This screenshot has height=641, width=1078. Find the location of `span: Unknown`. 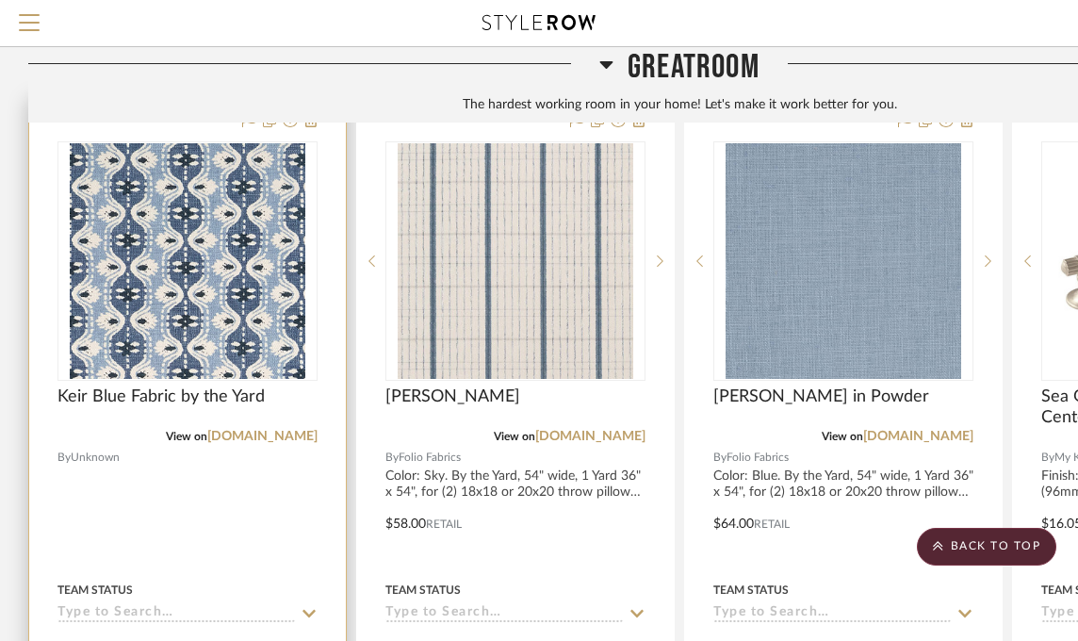

span: Unknown is located at coordinates (95, 457).